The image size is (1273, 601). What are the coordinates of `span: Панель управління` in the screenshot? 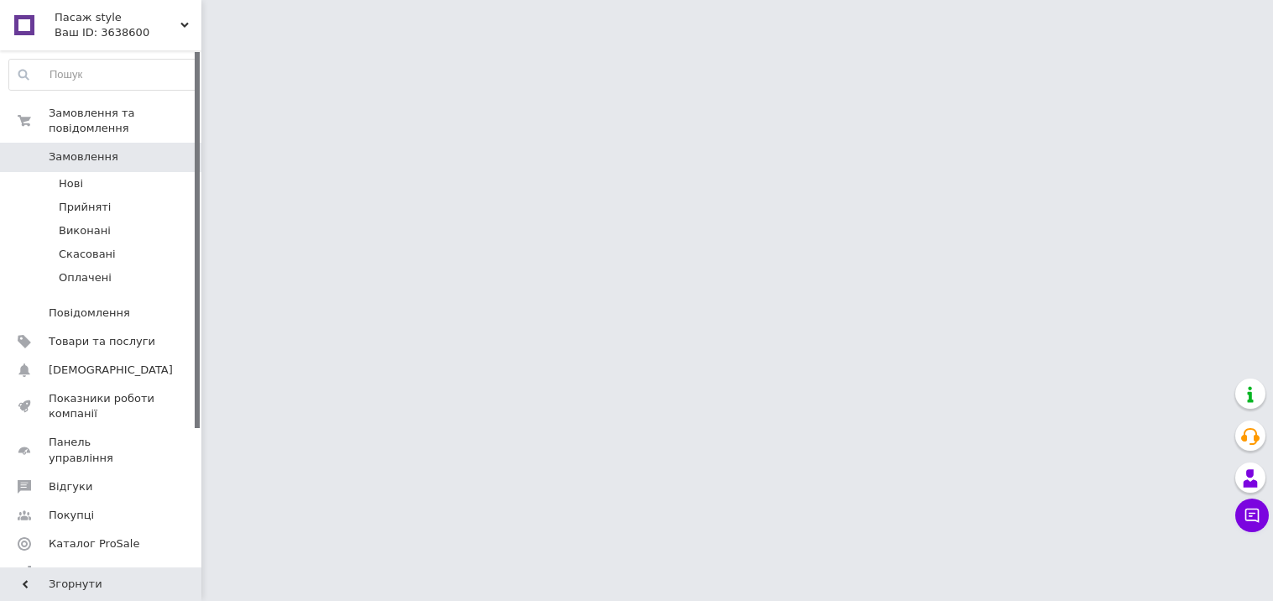 It's located at (102, 450).